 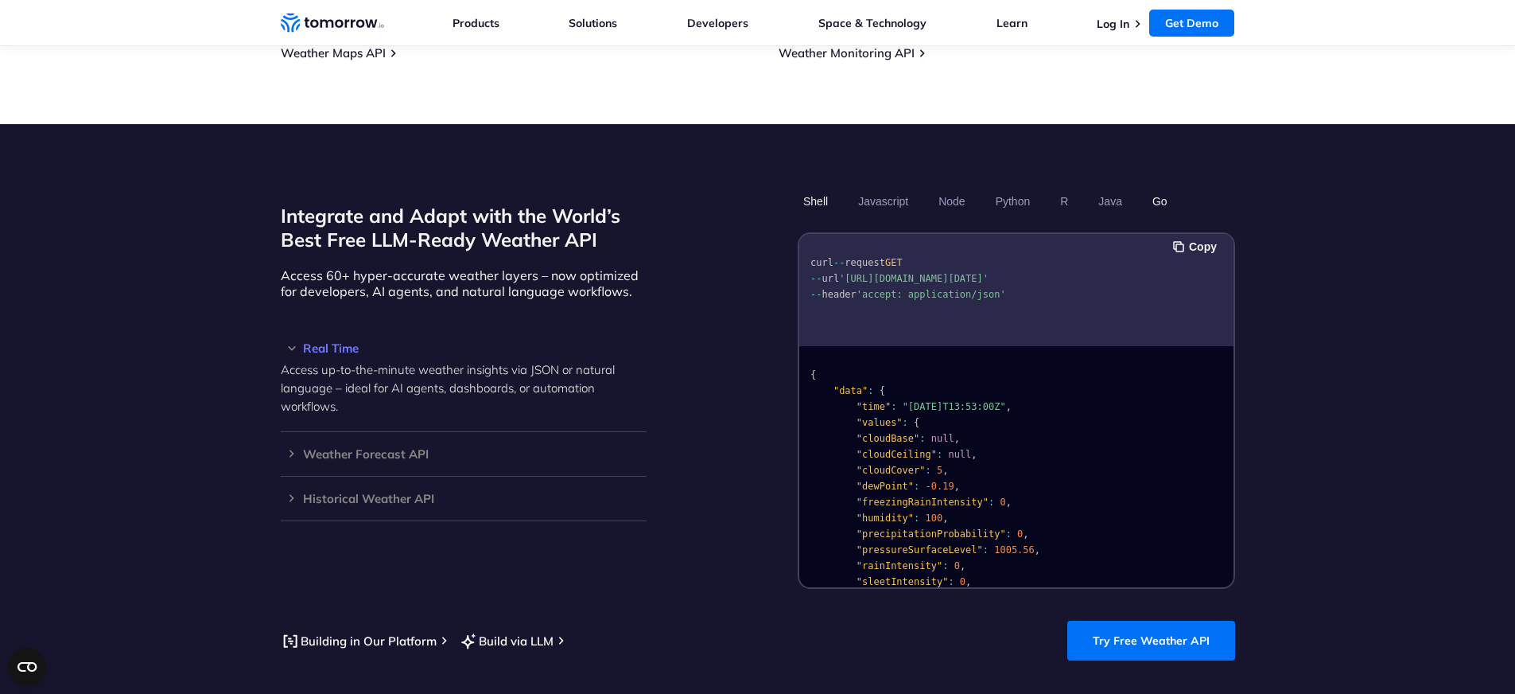 I want to click on div: Historical Weather API, so click(x=464, y=498).